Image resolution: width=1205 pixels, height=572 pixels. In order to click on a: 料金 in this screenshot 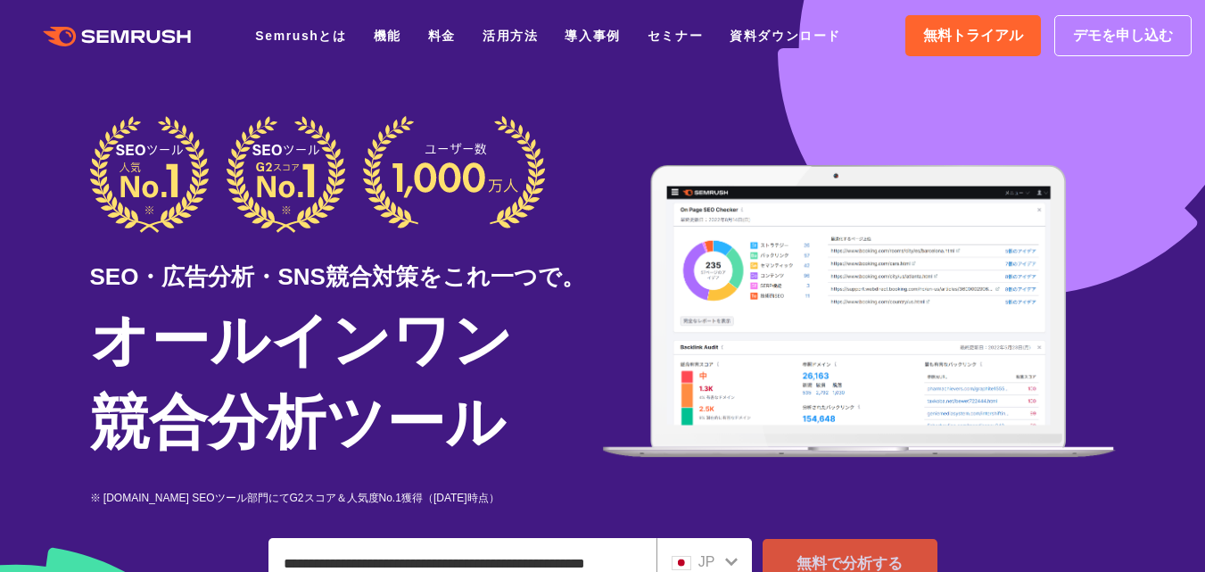, I will do `click(442, 36)`.